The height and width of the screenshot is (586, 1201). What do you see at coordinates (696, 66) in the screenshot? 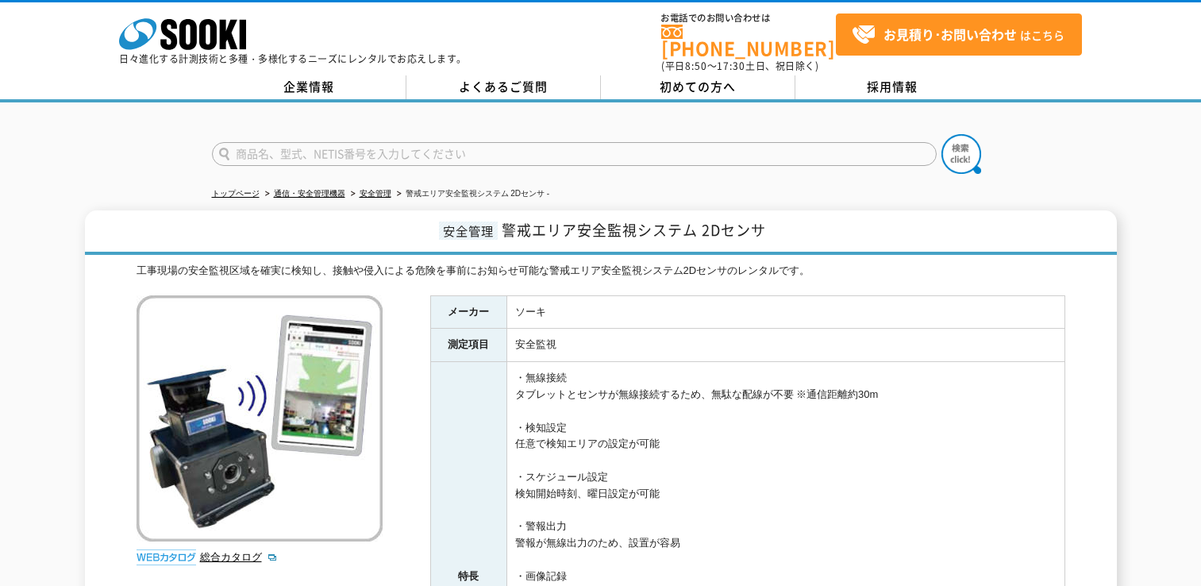
I see `span: 8:50` at bounding box center [696, 66].